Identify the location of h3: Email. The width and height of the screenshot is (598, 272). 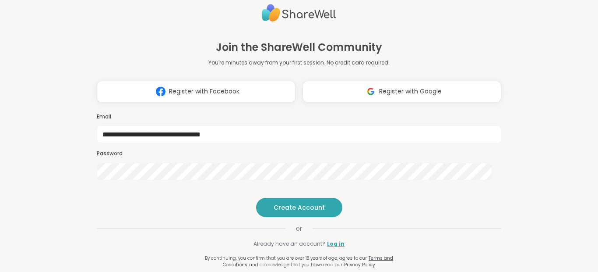
(299, 117).